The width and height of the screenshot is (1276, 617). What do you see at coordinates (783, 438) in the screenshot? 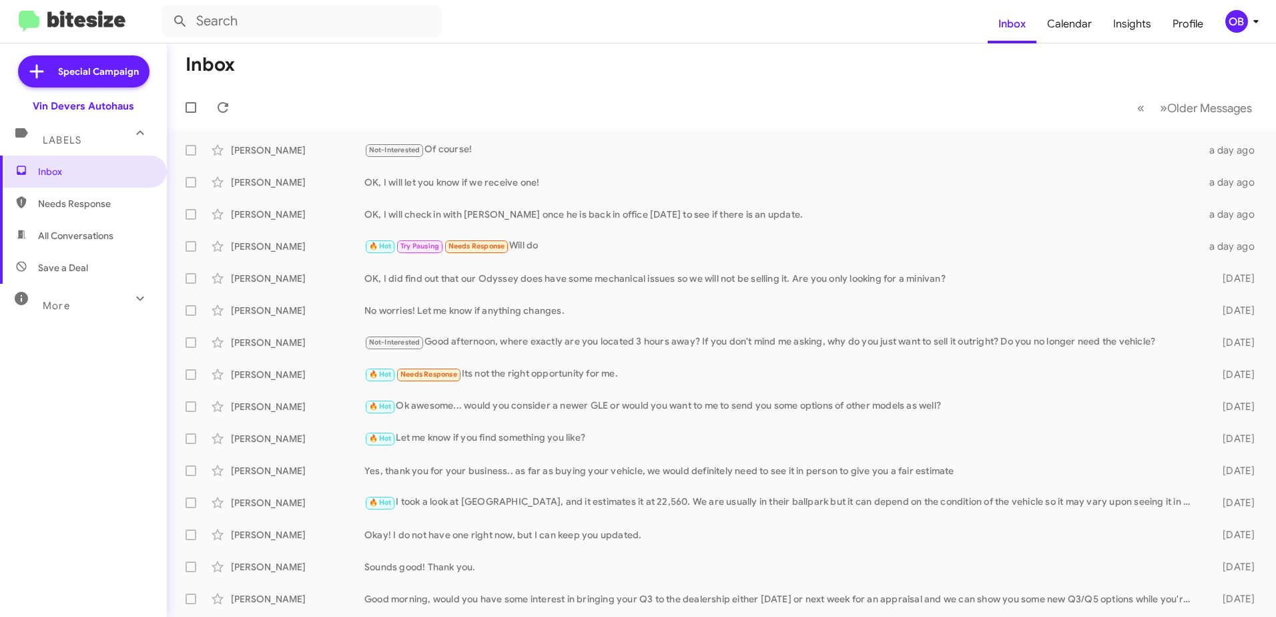
I see `div: Let me know if you find something you like?` at bounding box center [783, 438].